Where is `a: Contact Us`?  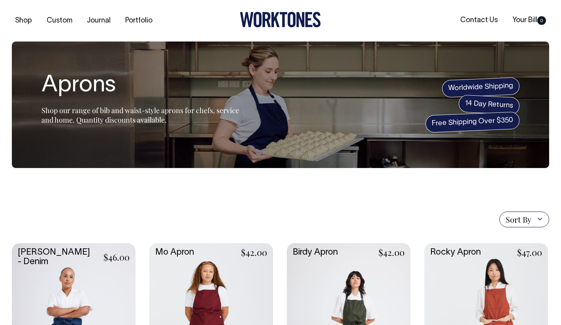 a: Contact Us is located at coordinates (478, 20).